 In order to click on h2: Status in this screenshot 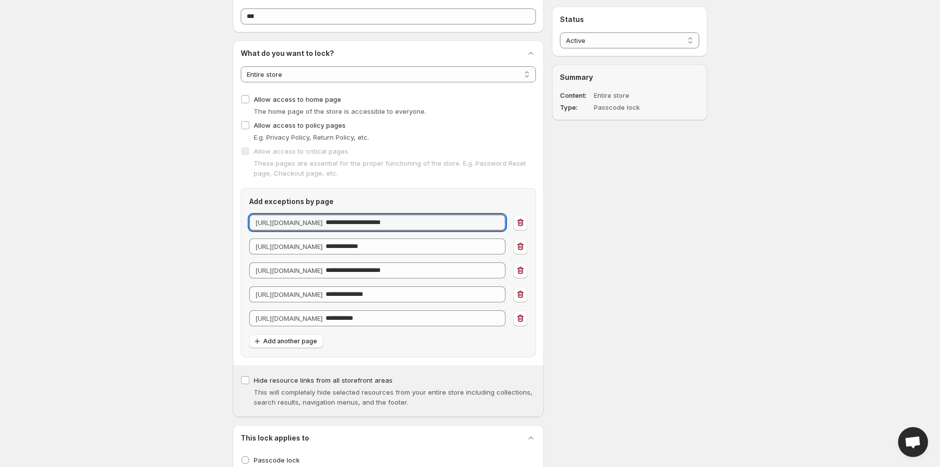, I will do `click(629, 19)`.